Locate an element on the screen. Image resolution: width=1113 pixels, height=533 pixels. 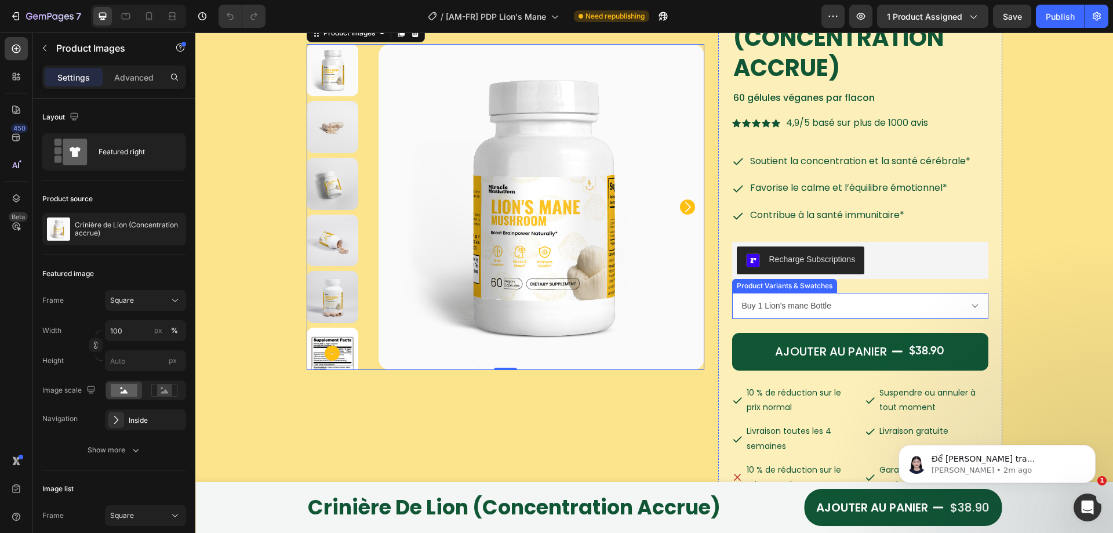
input: px is located at coordinates (145, 360).